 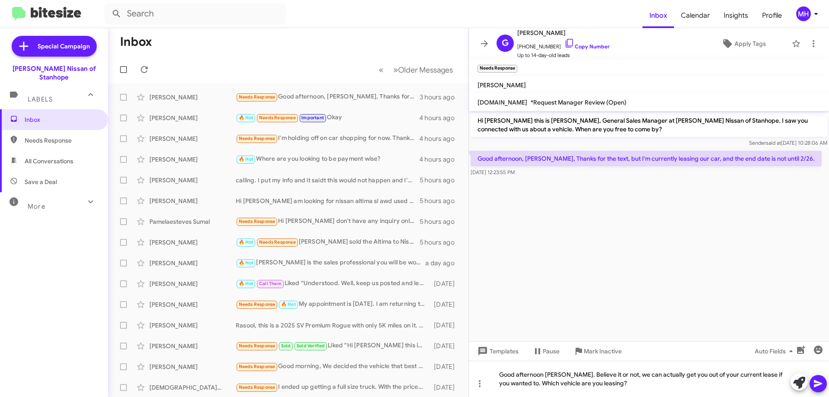 I want to click on span: Pause, so click(x=551, y=351).